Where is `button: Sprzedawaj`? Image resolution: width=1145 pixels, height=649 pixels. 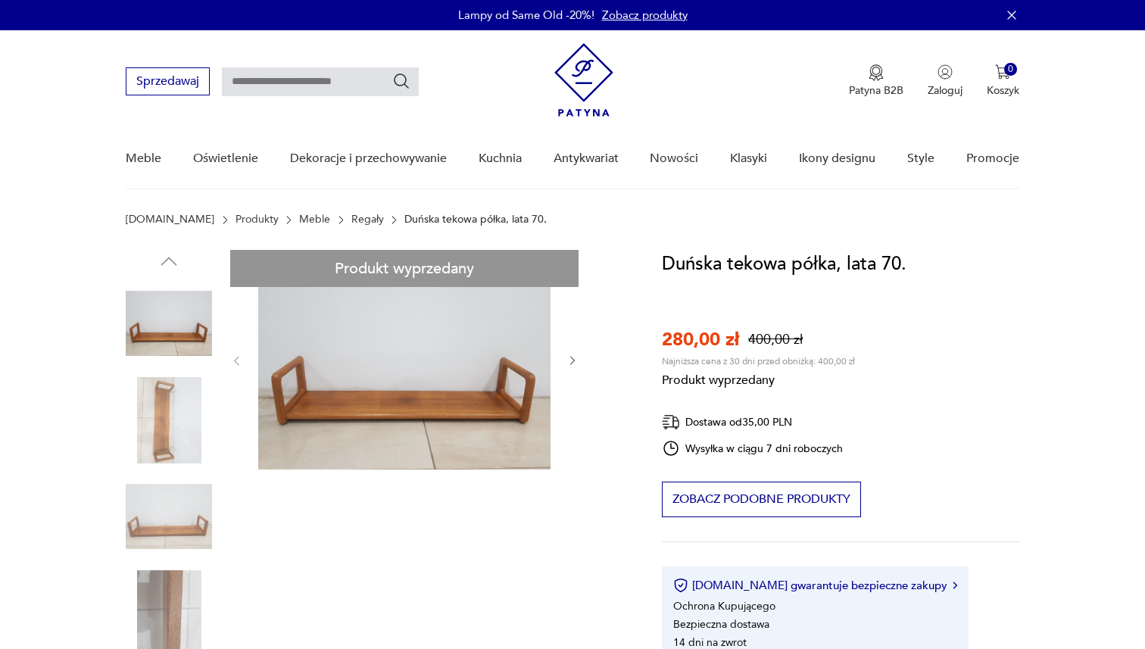
button: Sprzedawaj is located at coordinates (167, 81).